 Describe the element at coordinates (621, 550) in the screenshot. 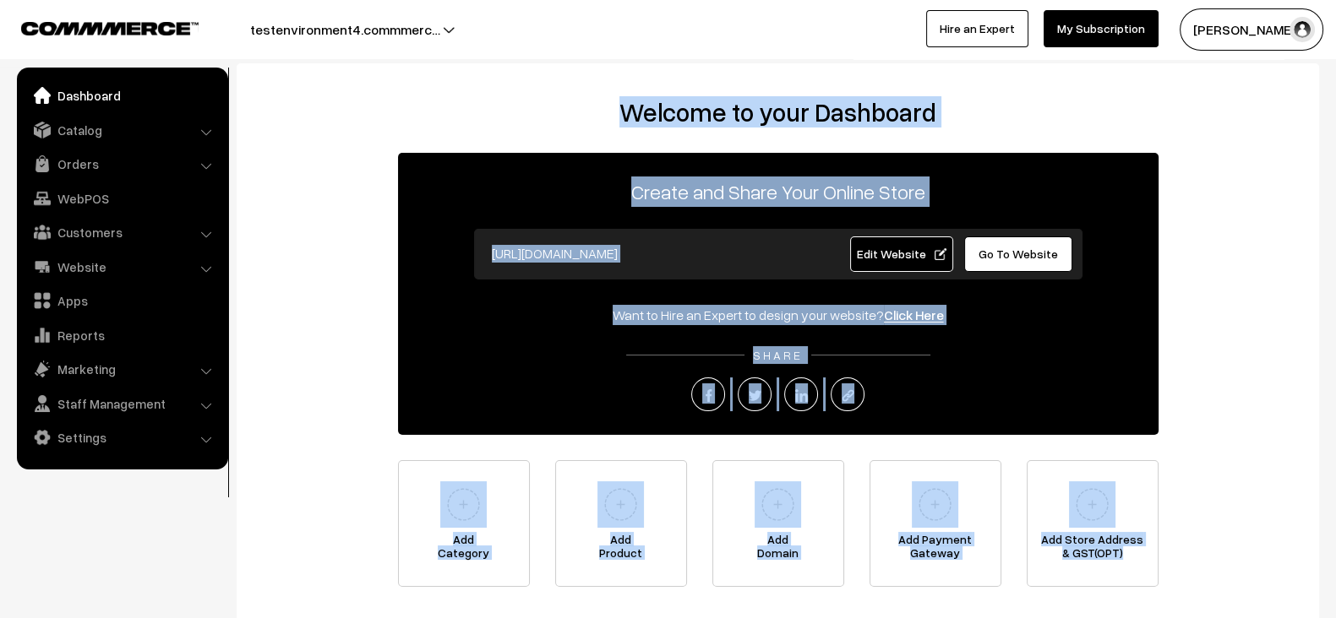

I see `span: Add Product` at that location.